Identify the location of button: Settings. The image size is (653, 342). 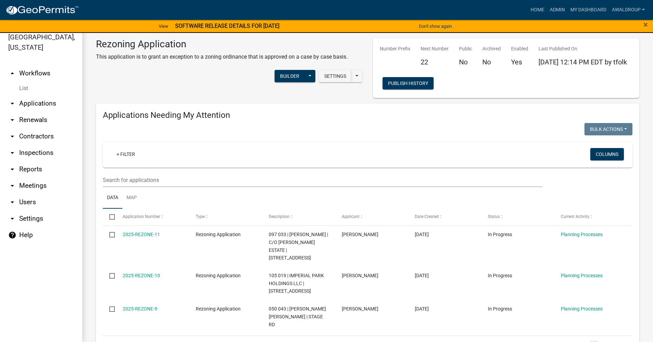
(335, 76).